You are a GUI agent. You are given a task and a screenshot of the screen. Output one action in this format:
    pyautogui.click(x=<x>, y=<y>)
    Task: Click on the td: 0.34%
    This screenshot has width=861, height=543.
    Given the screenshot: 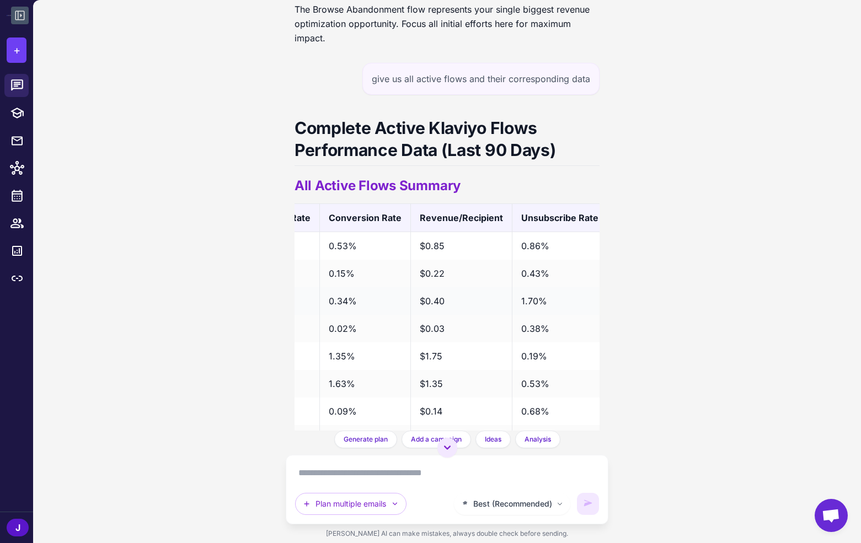 What is the action you would take?
    pyautogui.click(x=365, y=301)
    